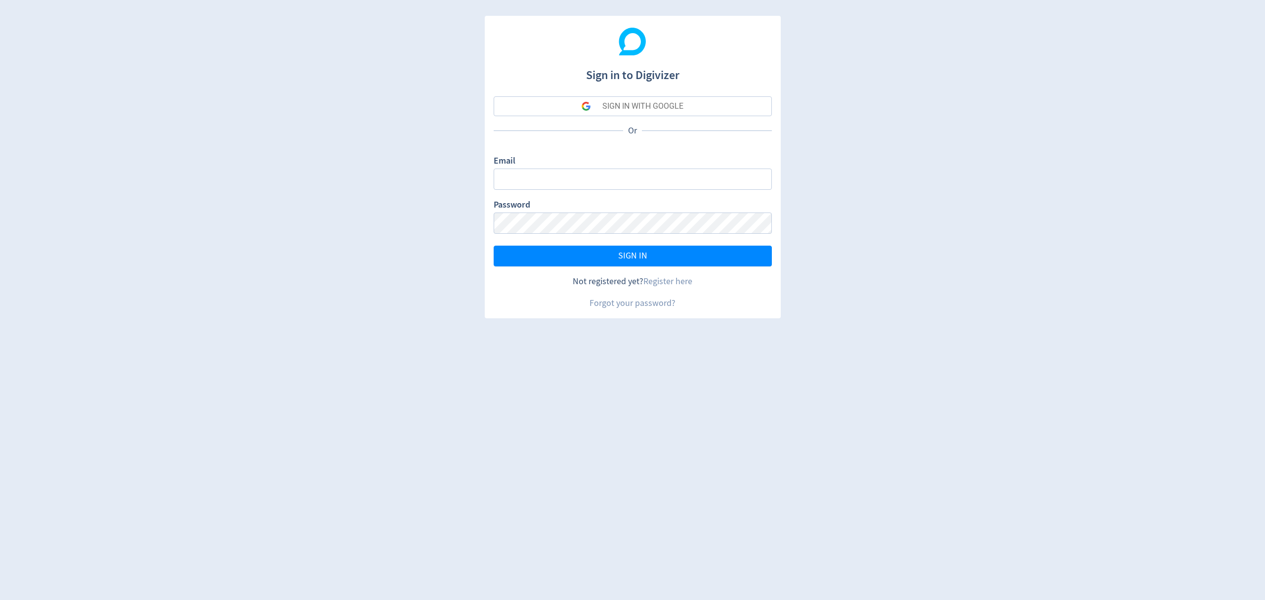 The height and width of the screenshot is (600, 1265). I want to click on a: Register here, so click(668, 281).